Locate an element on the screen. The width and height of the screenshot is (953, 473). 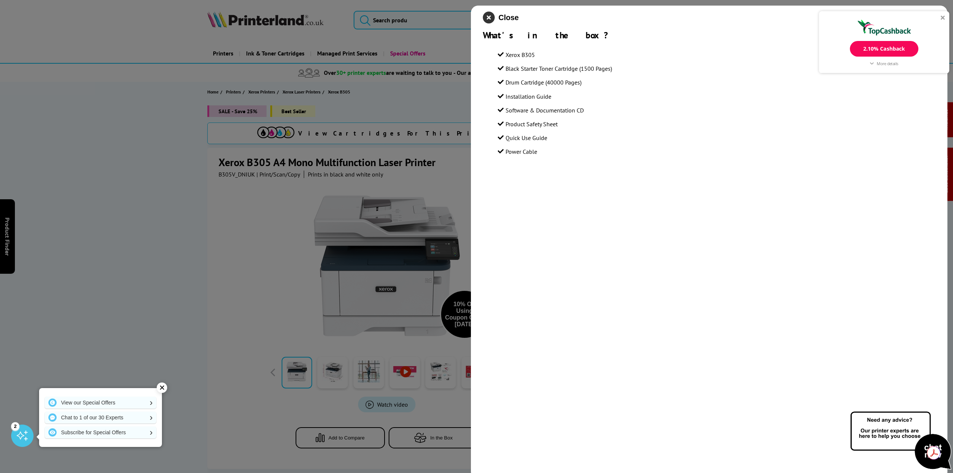
span: Power Cable is located at coordinates (521, 152).